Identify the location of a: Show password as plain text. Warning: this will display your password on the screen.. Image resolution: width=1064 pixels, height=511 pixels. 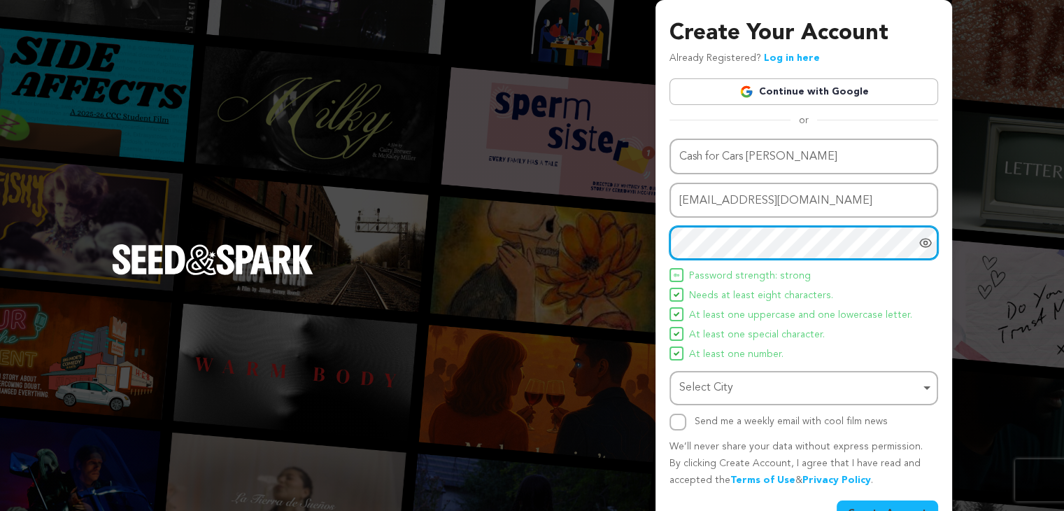
(925, 243).